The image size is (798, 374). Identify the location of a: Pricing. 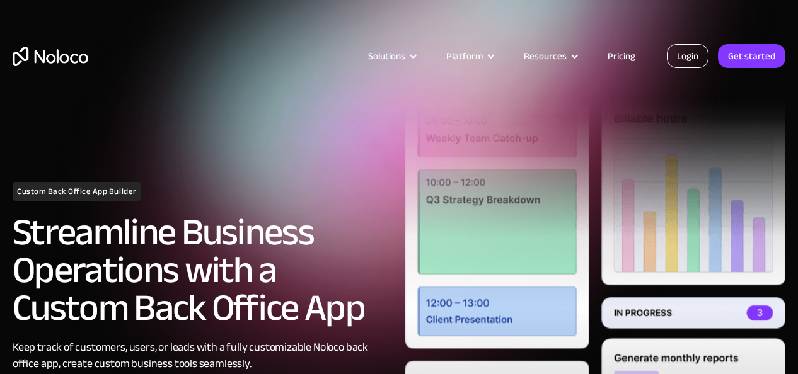
(621, 56).